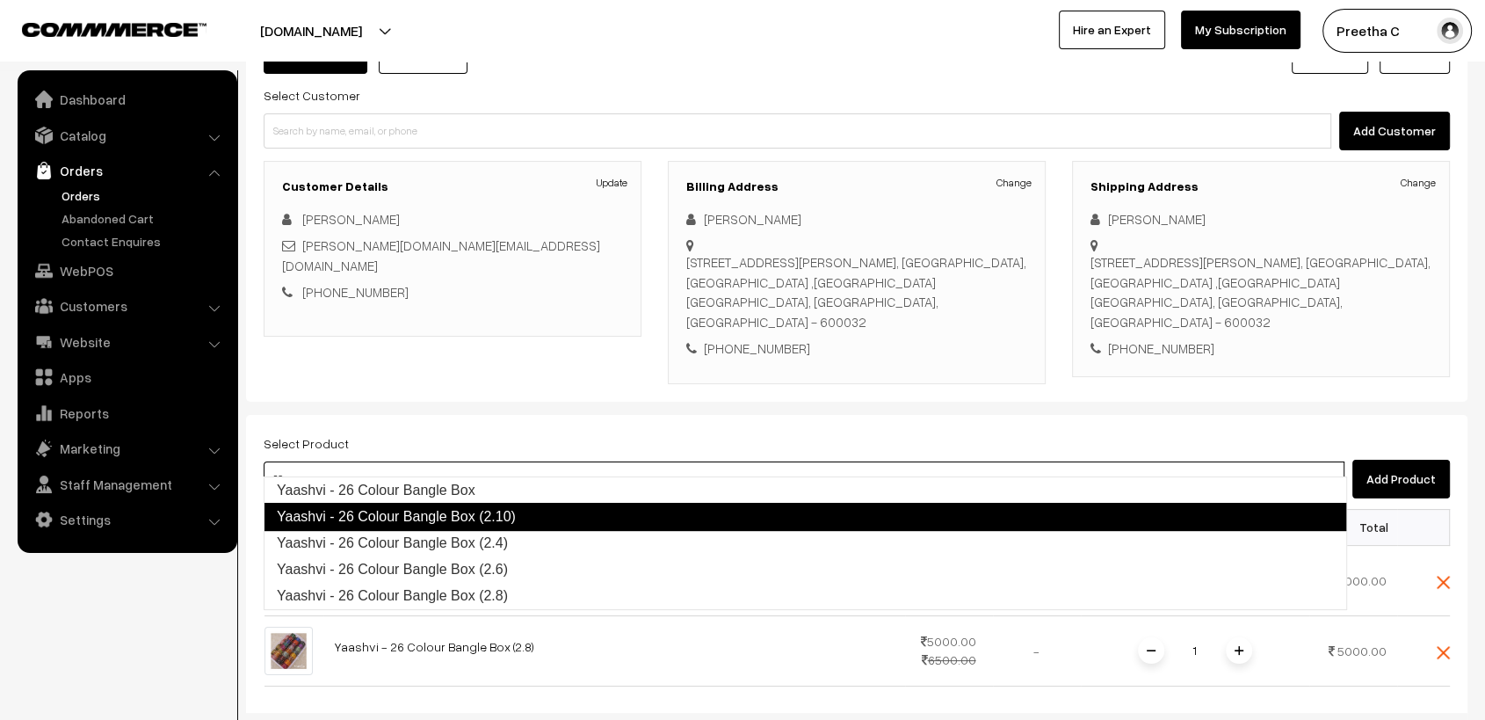 The height and width of the screenshot is (720, 1485). I want to click on h3: Shipping Address, so click(1261, 186).